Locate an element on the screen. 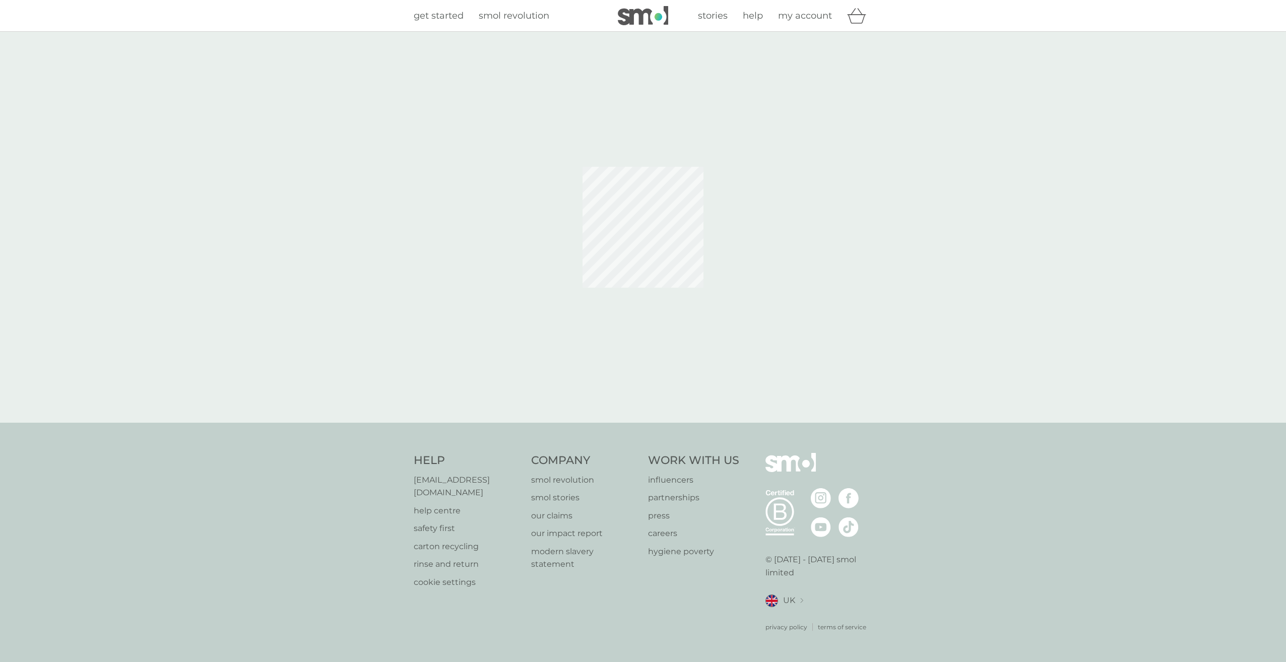 This screenshot has height=662, width=1286. p: hygiene poverty is located at coordinates (693, 552).